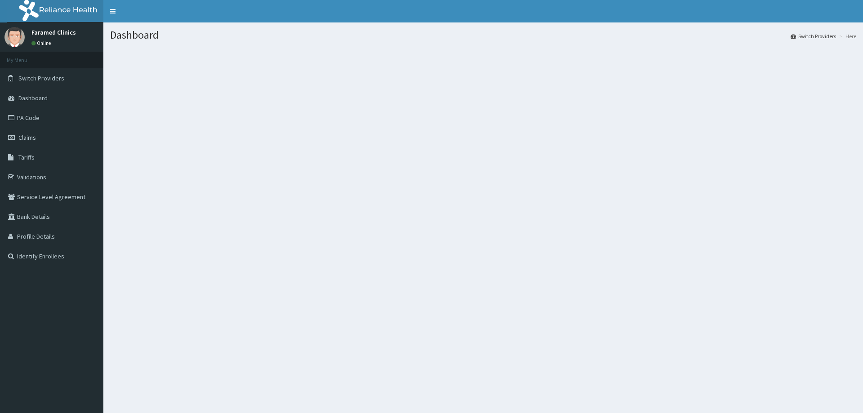 The image size is (863, 413). I want to click on span: Tariffs, so click(27, 157).